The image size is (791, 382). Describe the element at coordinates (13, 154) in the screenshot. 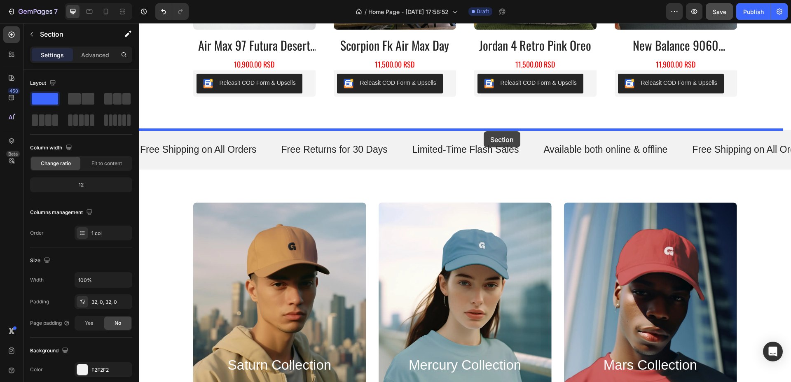

I see `div: Beta` at that location.